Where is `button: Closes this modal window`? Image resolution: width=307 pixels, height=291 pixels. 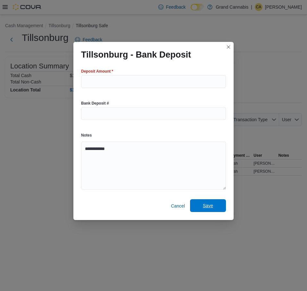 button: Closes this modal window is located at coordinates (228, 47).